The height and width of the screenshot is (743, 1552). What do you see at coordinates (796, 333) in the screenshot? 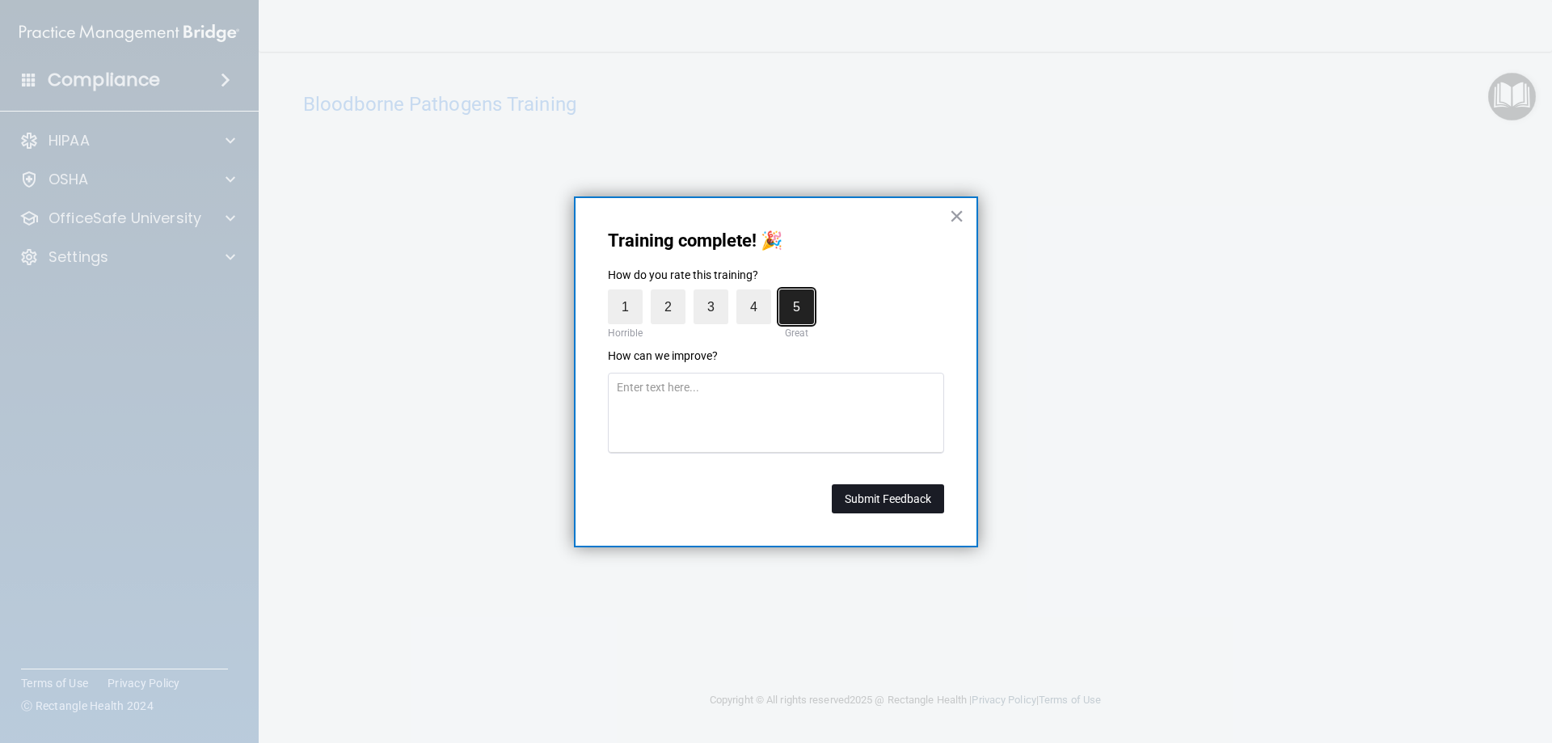
I see `div: Great` at bounding box center [796, 333].